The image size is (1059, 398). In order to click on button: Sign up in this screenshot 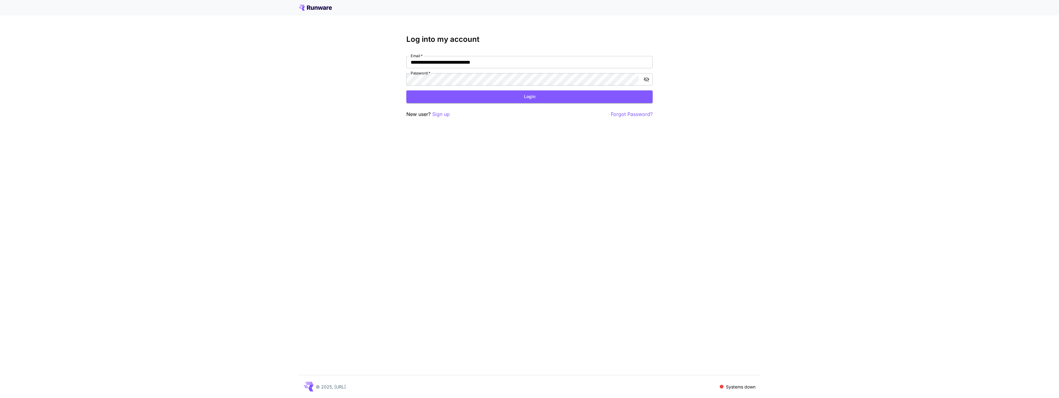, I will do `click(441, 114)`.